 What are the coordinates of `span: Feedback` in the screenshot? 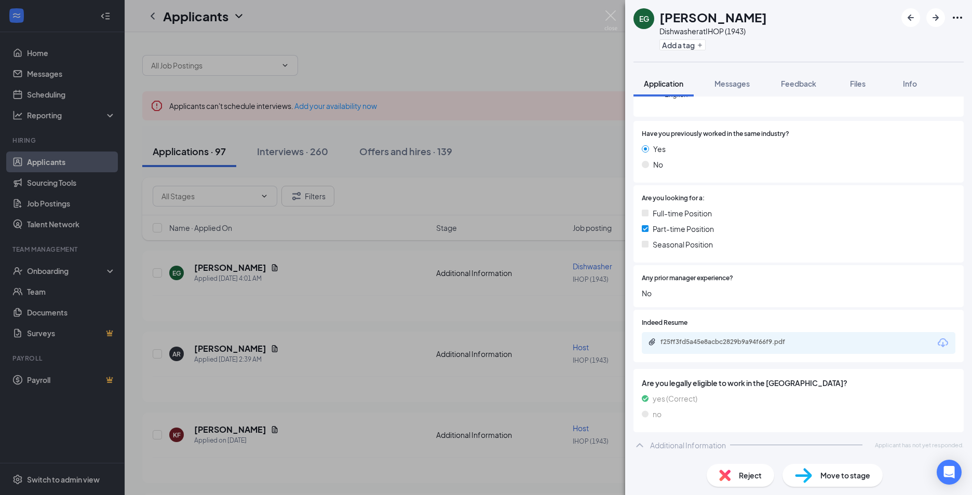 It's located at (799, 84).